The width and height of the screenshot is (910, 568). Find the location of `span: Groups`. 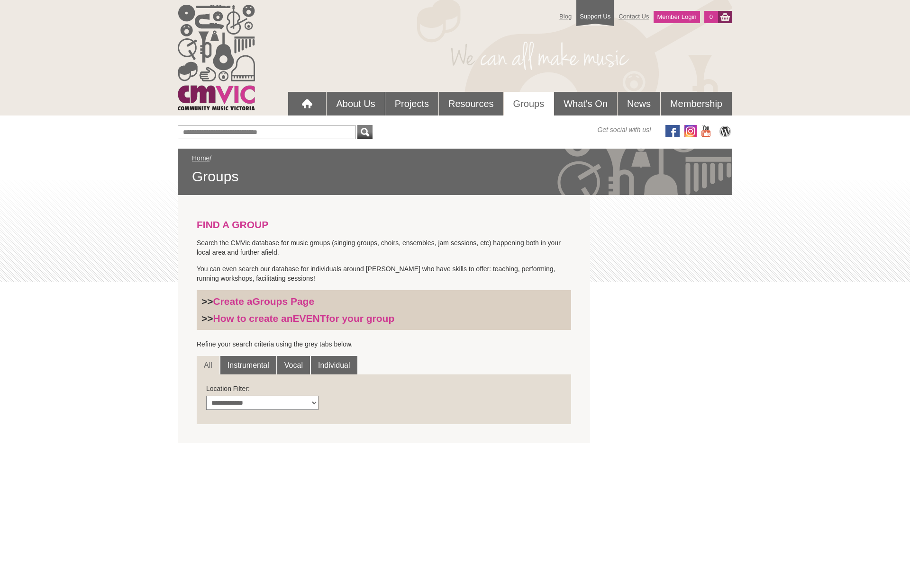

span: Groups is located at coordinates (455, 177).